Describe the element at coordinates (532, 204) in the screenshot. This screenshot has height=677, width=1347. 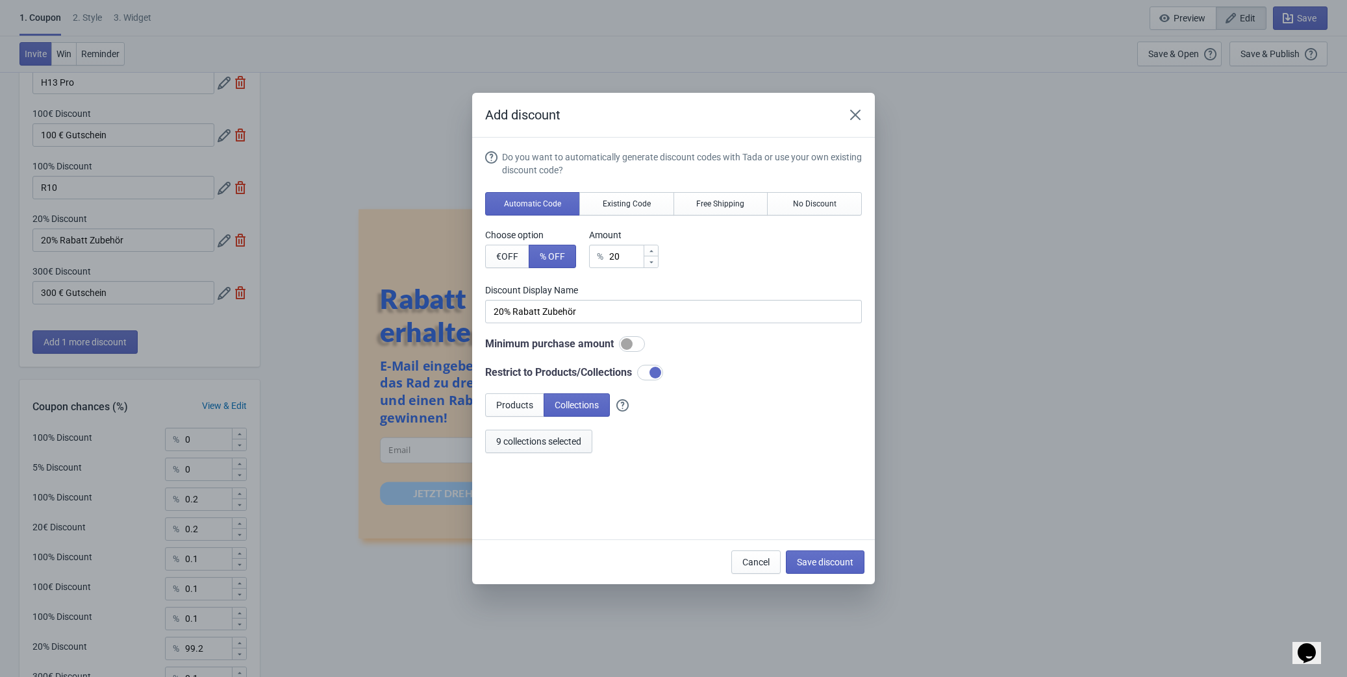
I see `button: Automatic Code` at that location.